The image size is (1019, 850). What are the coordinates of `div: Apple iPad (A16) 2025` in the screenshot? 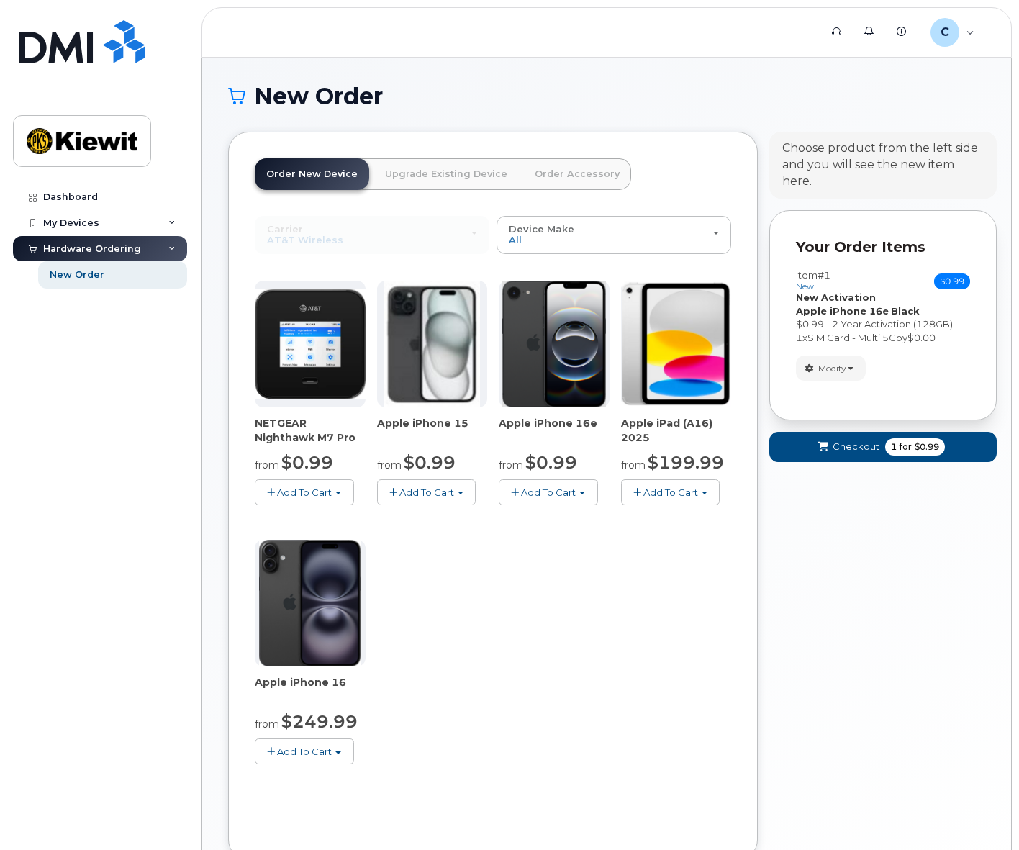 It's located at (677, 430).